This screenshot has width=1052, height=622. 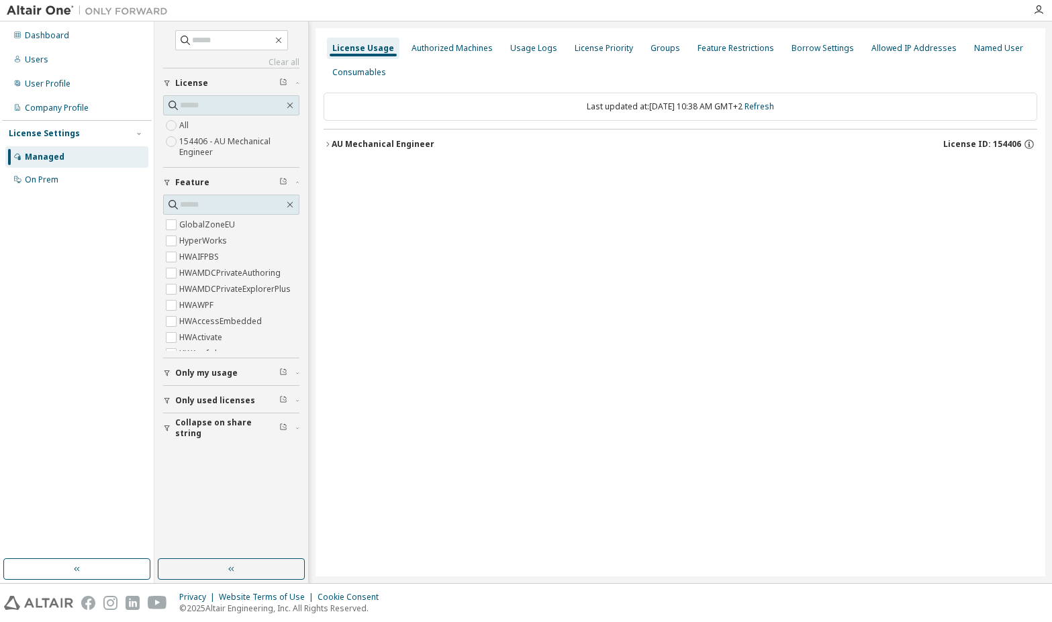 What do you see at coordinates (231, 373) in the screenshot?
I see `button: Only my usage` at bounding box center [231, 373].